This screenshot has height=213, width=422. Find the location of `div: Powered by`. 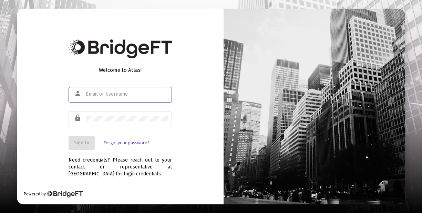

div: Powered by is located at coordinates (53, 194).